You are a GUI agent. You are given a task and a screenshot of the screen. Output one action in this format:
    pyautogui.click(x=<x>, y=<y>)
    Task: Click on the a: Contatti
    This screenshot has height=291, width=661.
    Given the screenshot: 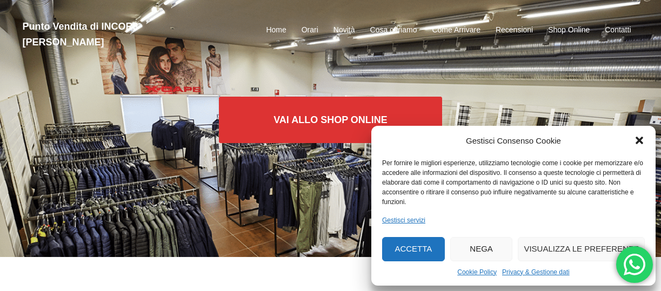 What is the action you would take?
    pyautogui.click(x=618, y=30)
    